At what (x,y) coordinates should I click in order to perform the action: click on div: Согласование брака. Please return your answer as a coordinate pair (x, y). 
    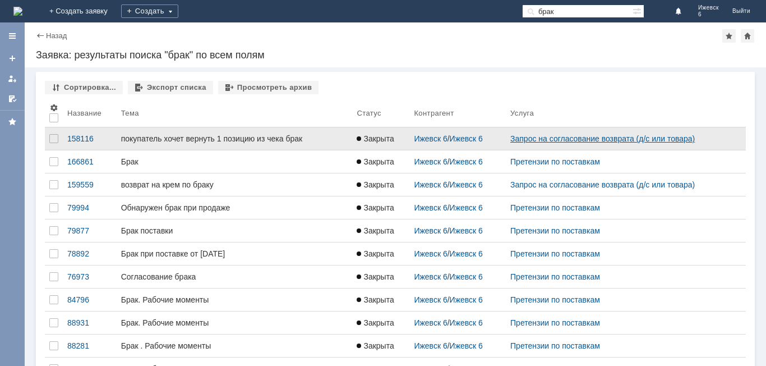
    Looking at the image, I should click on (234, 276).